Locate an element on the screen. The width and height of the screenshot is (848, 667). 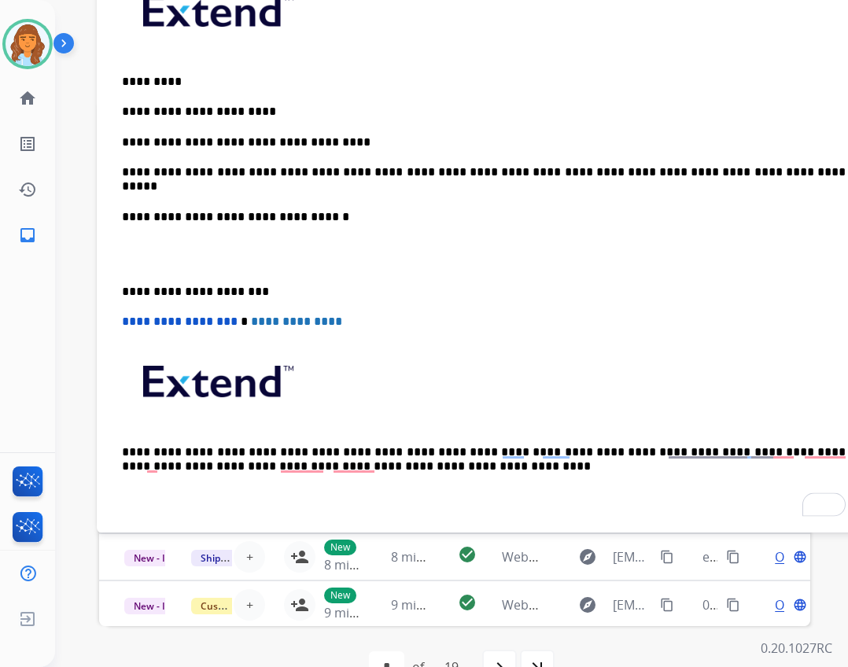
mat-icon: inbox is located at coordinates (28, 235).